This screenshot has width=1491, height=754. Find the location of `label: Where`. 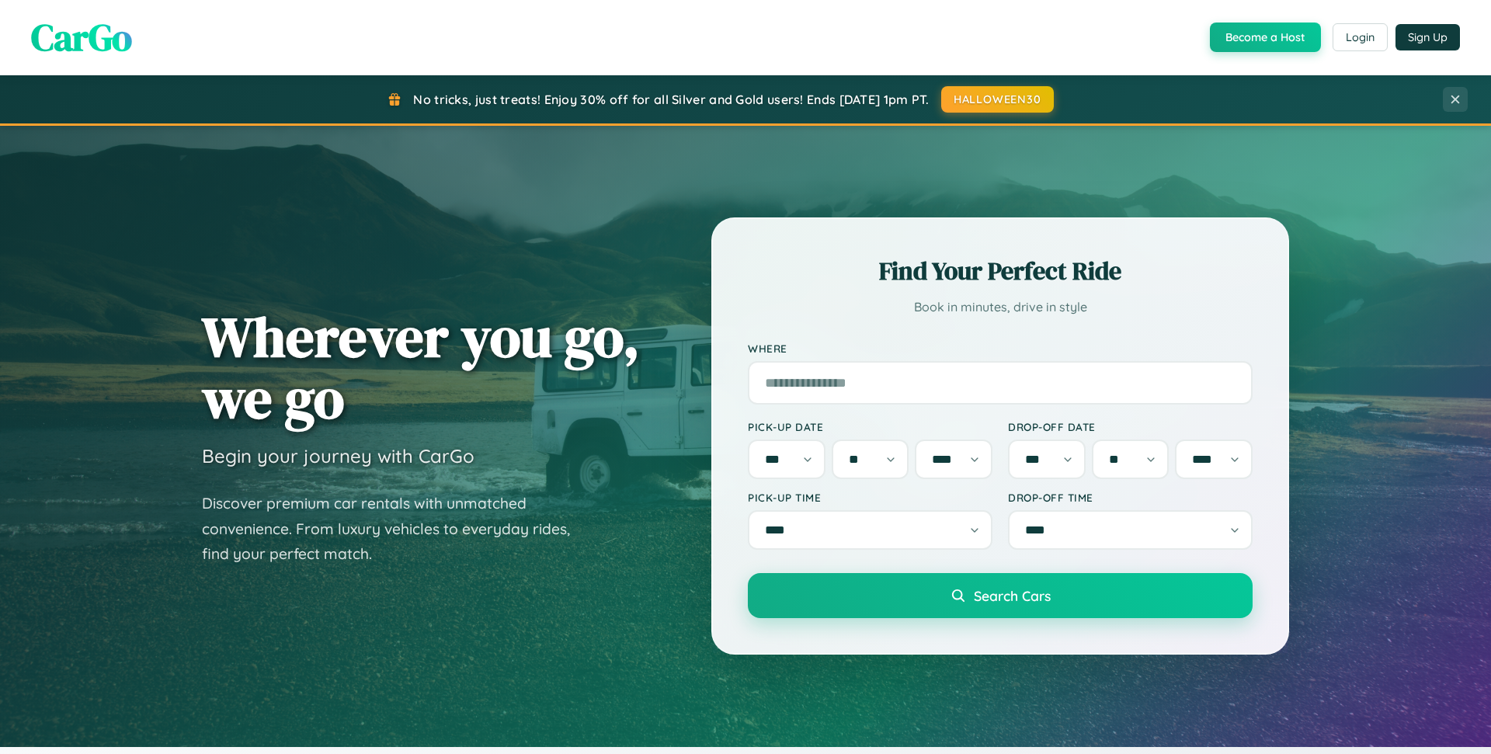

label: Where is located at coordinates (1000, 348).